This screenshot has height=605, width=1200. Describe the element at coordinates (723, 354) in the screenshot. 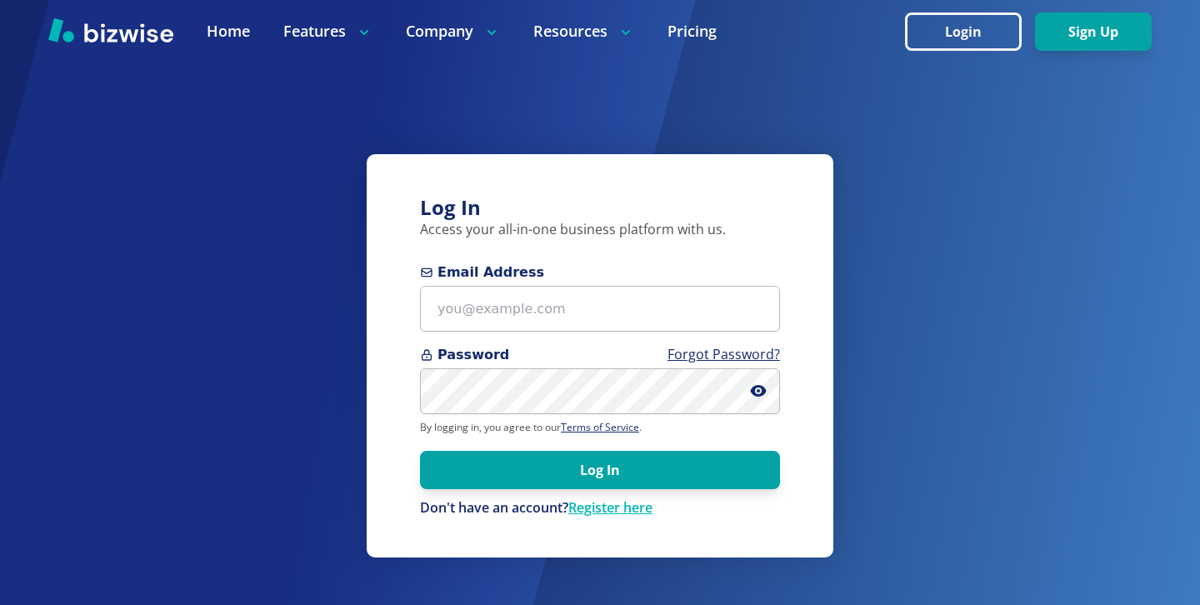

I see `a: Forgot Password?` at that location.